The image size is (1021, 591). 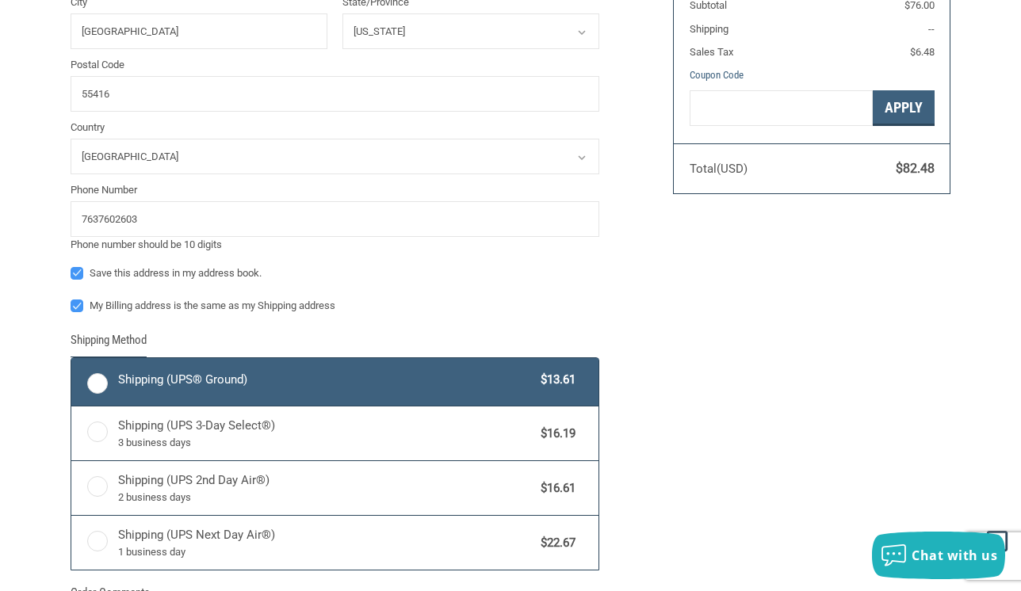 What do you see at coordinates (915, 168) in the screenshot?
I see `span: $82.48` at bounding box center [915, 168].